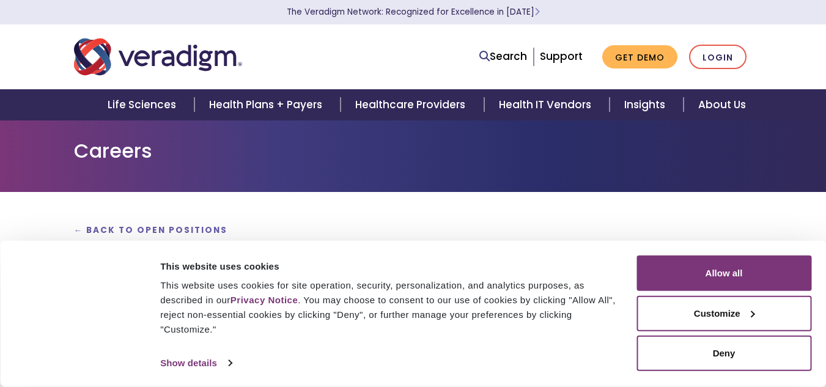  Describe the element at coordinates (503, 56) in the screenshot. I see `a: Search` at that location.